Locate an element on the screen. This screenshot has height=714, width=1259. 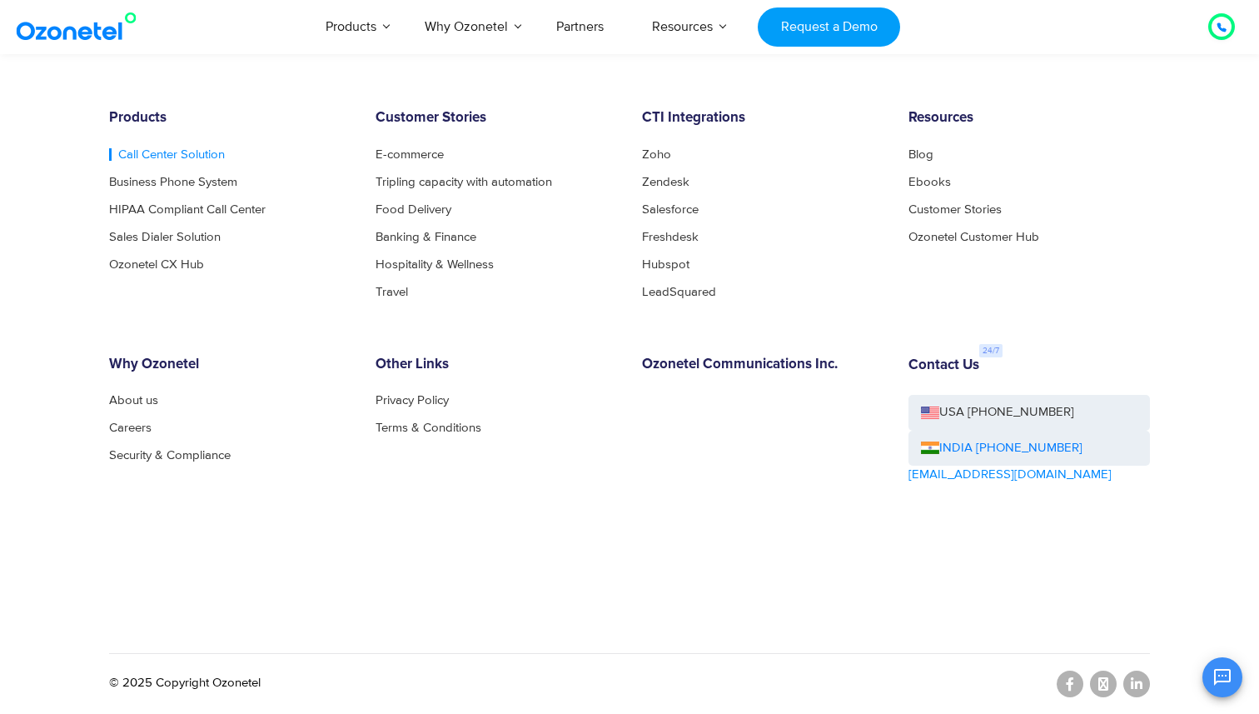
a: Salesforce is located at coordinates (671, 209).